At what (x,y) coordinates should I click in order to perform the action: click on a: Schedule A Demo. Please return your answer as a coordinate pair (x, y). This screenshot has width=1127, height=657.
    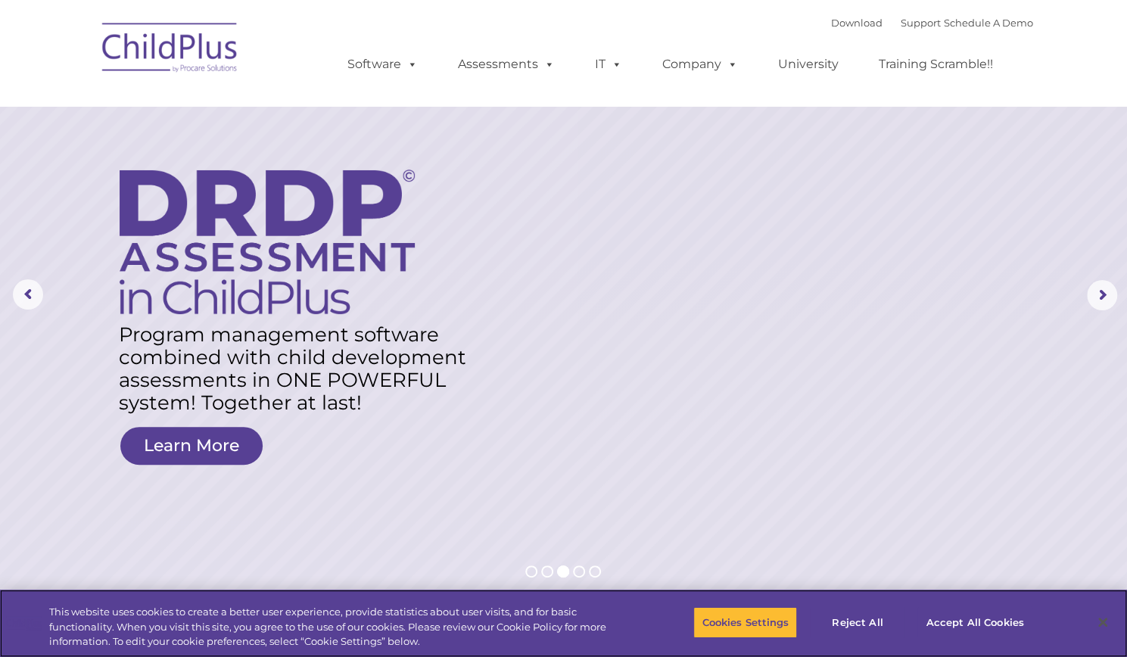
    Looking at the image, I should click on (989, 23).